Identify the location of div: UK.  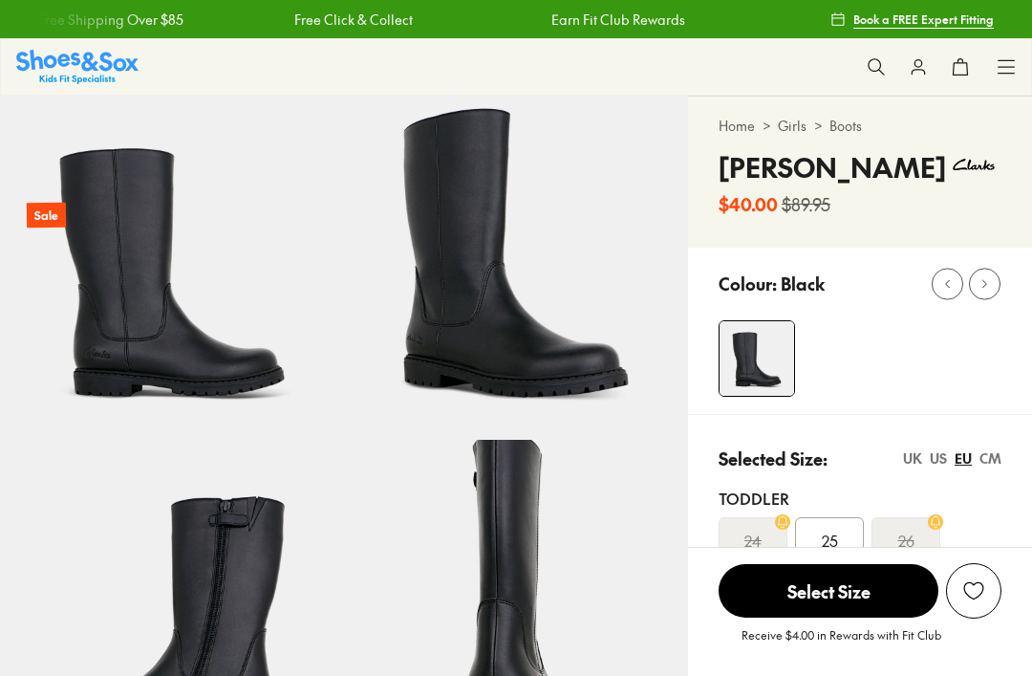
(913, 458).